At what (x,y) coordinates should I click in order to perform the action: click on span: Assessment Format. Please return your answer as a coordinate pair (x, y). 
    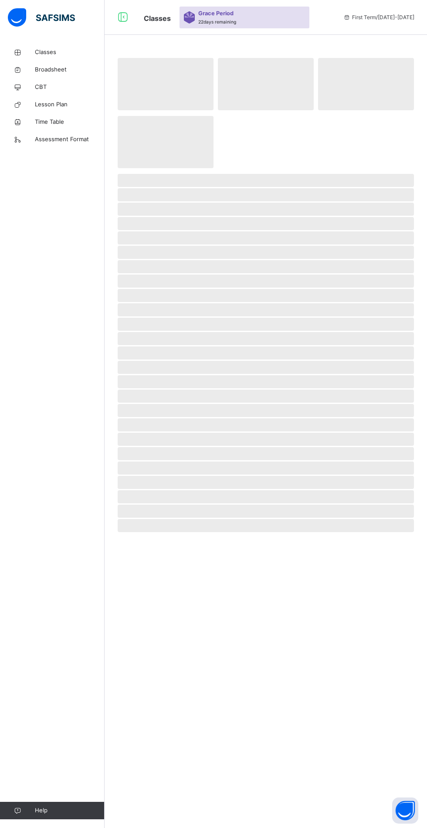
    Looking at the image, I should click on (70, 140).